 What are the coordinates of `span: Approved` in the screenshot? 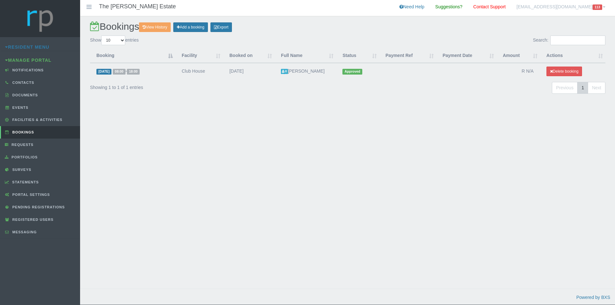 It's located at (352, 71).